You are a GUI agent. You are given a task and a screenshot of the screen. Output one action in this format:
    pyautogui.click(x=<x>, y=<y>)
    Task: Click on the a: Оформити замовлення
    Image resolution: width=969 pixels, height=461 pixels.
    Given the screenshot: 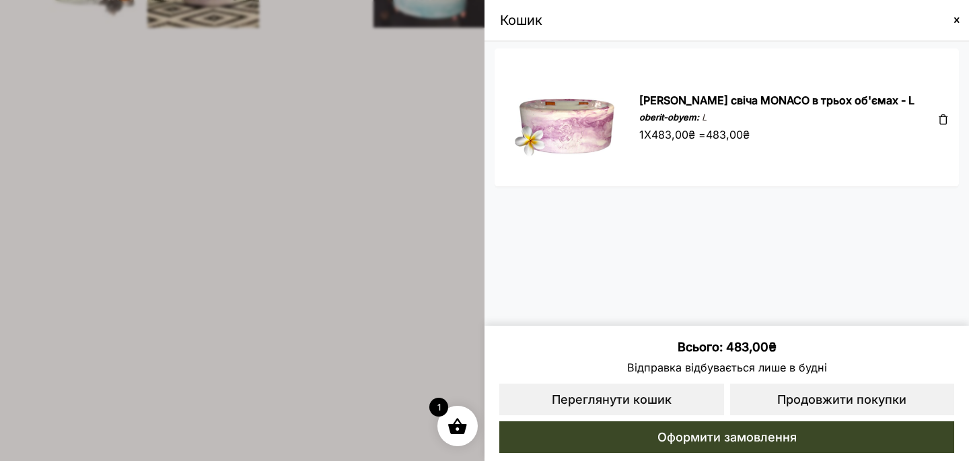 What is the action you would take?
    pyautogui.click(x=727, y=437)
    